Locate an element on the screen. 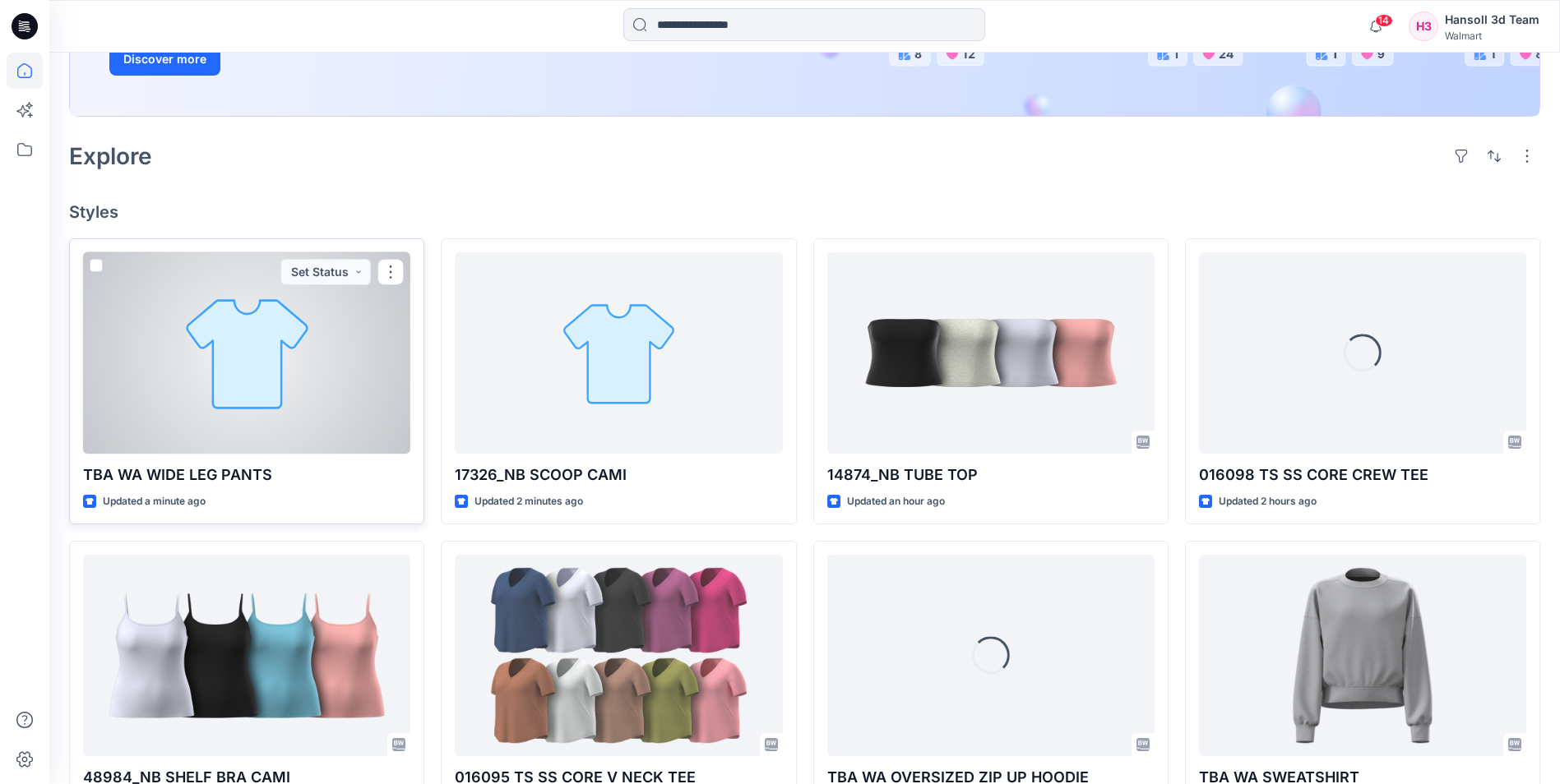  span: 14 is located at coordinates (1384, 21).